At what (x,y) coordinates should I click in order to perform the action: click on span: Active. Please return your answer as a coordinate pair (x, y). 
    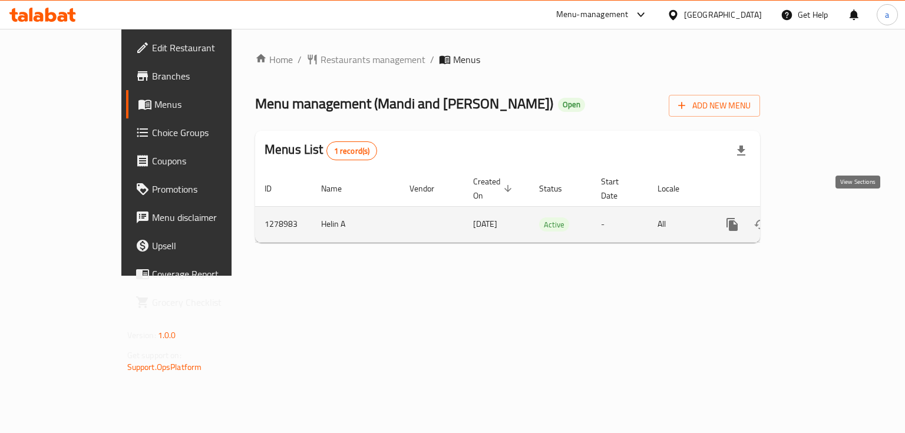
    Looking at the image, I should click on (554, 224).